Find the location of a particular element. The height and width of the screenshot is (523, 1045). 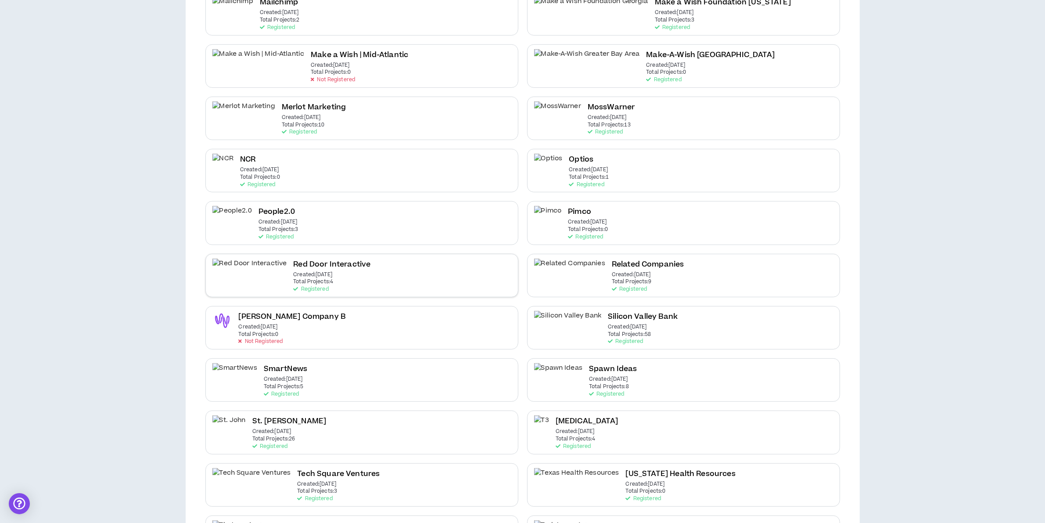

img: Related Companies is located at coordinates (570, 268).